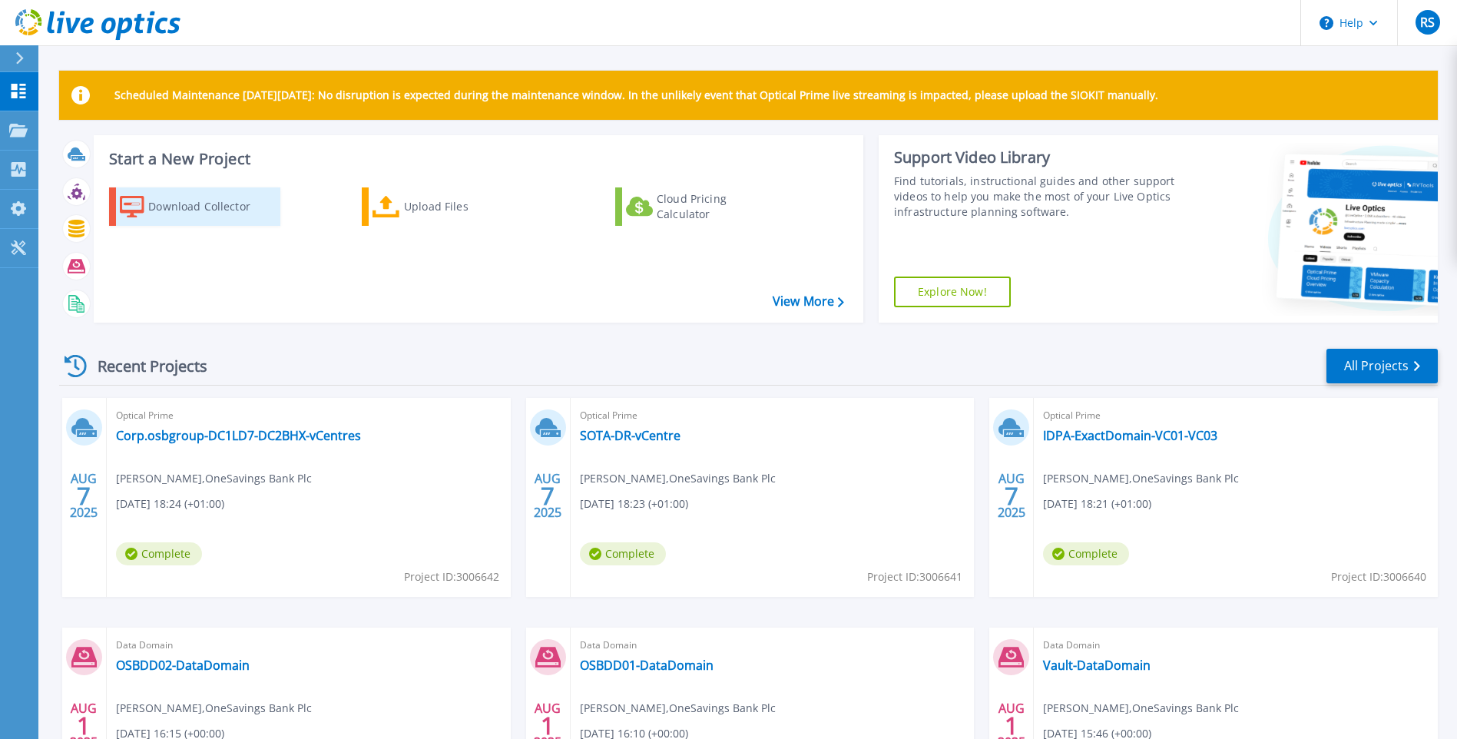 The image size is (1457, 739). Describe the element at coordinates (1097, 665) in the screenshot. I see `a: Vault-DataDomain` at that location.